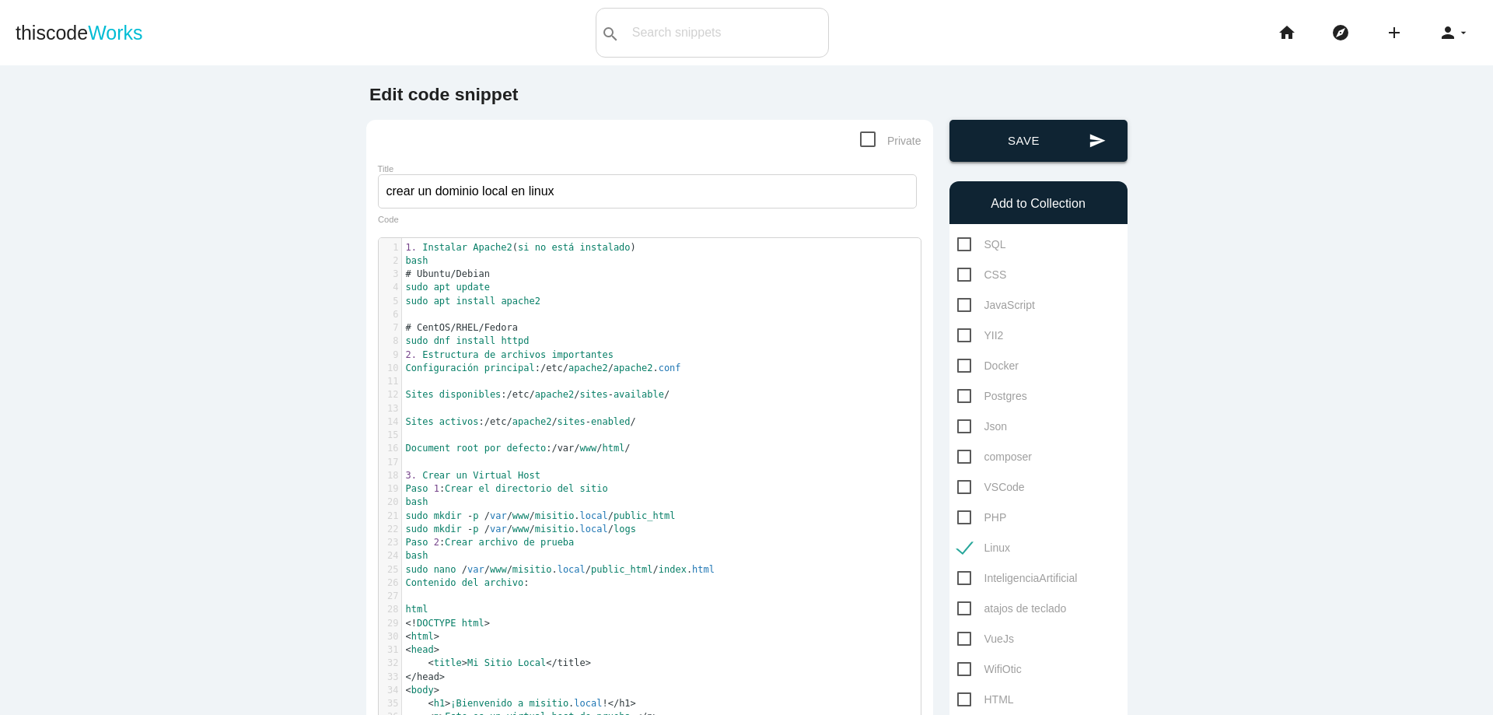  What do you see at coordinates (473, 287) in the screenshot?
I see `span: update` at bounding box center [473, 287].